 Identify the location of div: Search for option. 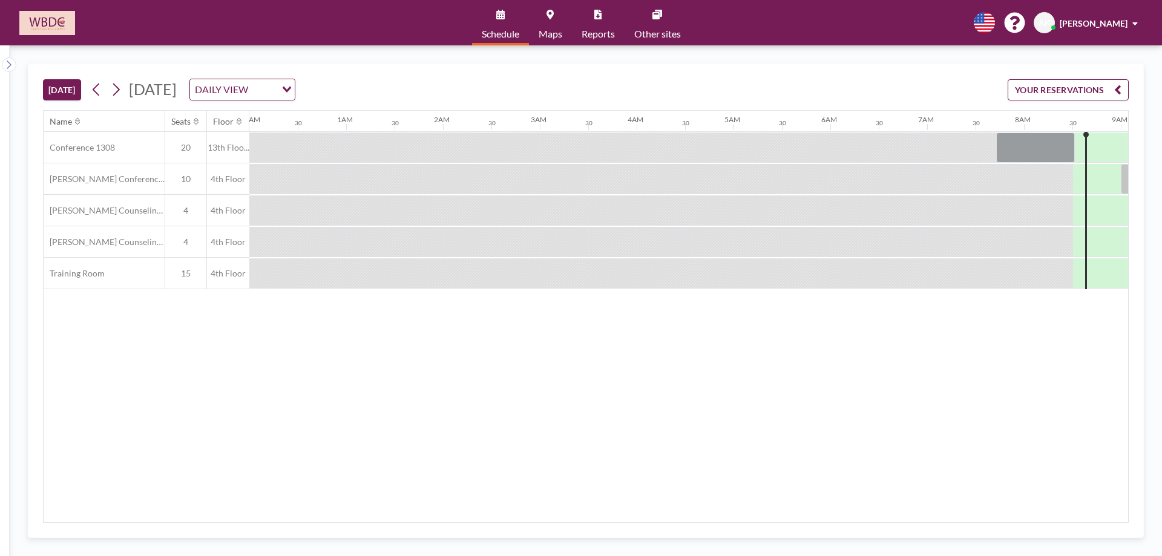
(242, 90).